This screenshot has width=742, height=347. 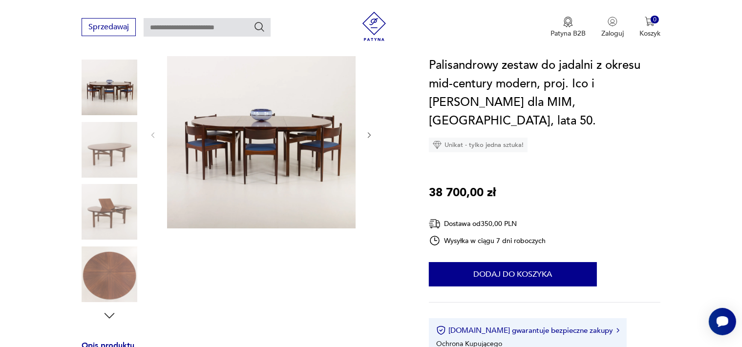 I want to click on img: Ikona diamentu, so click(x=437, y=145).